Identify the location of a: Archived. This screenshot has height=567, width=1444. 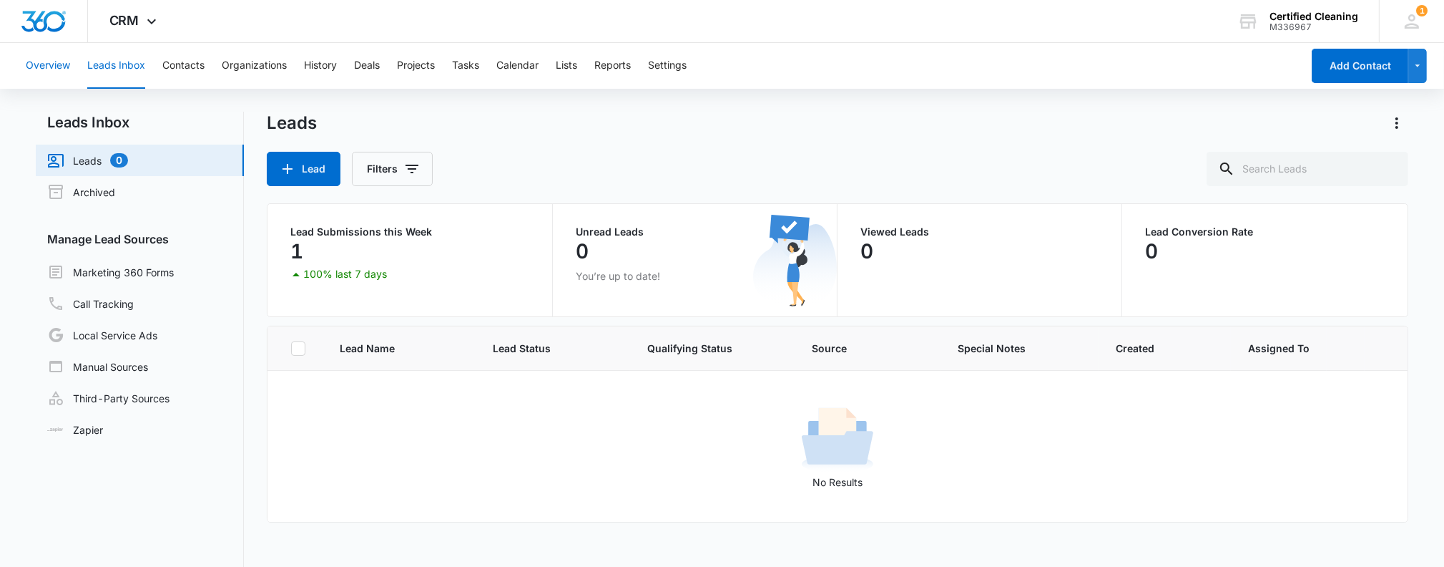
(81, 192).